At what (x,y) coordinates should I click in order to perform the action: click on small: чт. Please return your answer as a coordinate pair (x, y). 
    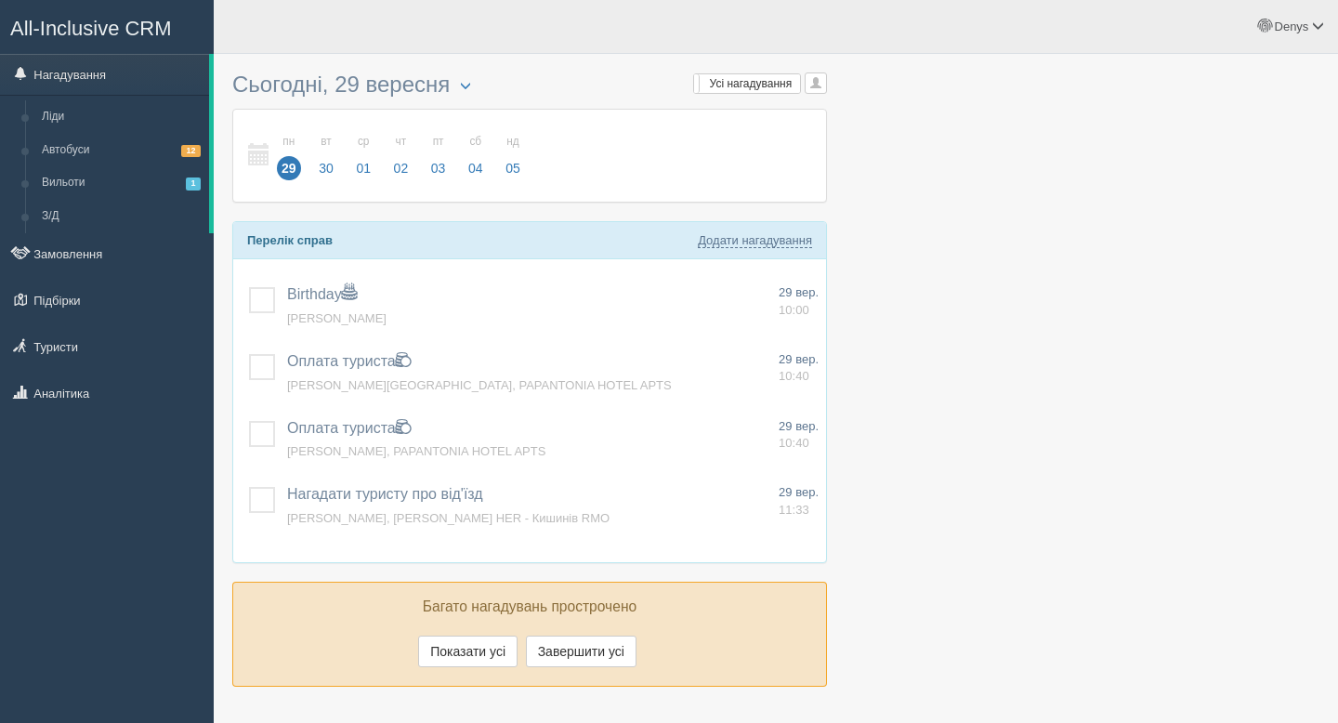
    Looking at the image, I should click on (402, 141).